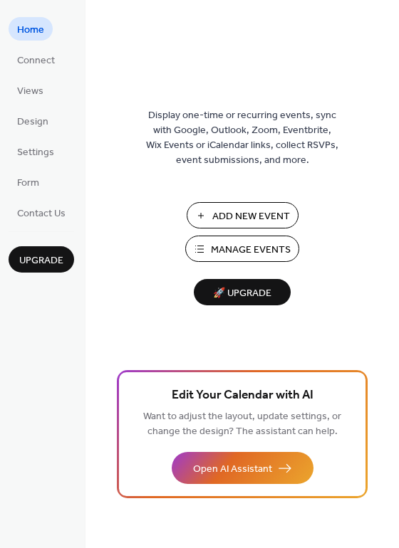 The image size is (399, 548). Describe the element at coordinates (242, 138) in the screenshot. I see `span: Display one-time or recurring events, sync with Google, Outlook, Zoom, Eventbrite, Wix Events or ...` at that location.